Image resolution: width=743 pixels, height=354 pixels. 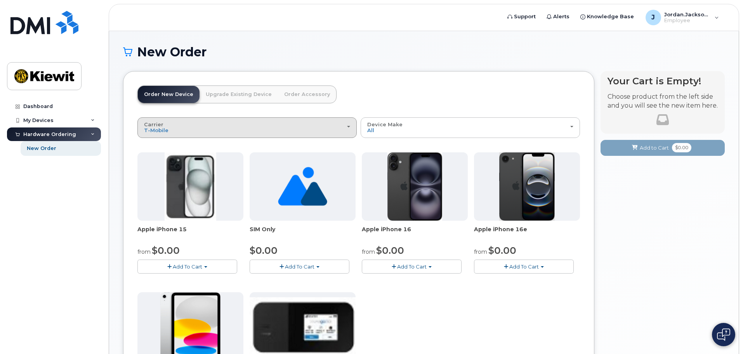 I want to click on span: All, so click(x=371, y=130).